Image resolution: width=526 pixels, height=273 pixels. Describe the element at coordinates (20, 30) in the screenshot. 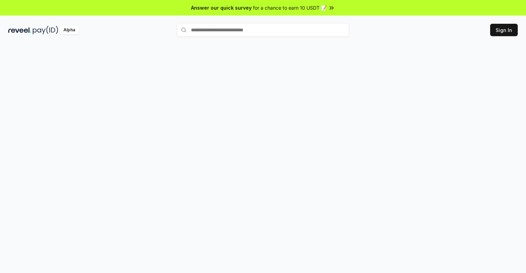

I see `img: reveel_dark` at that location.